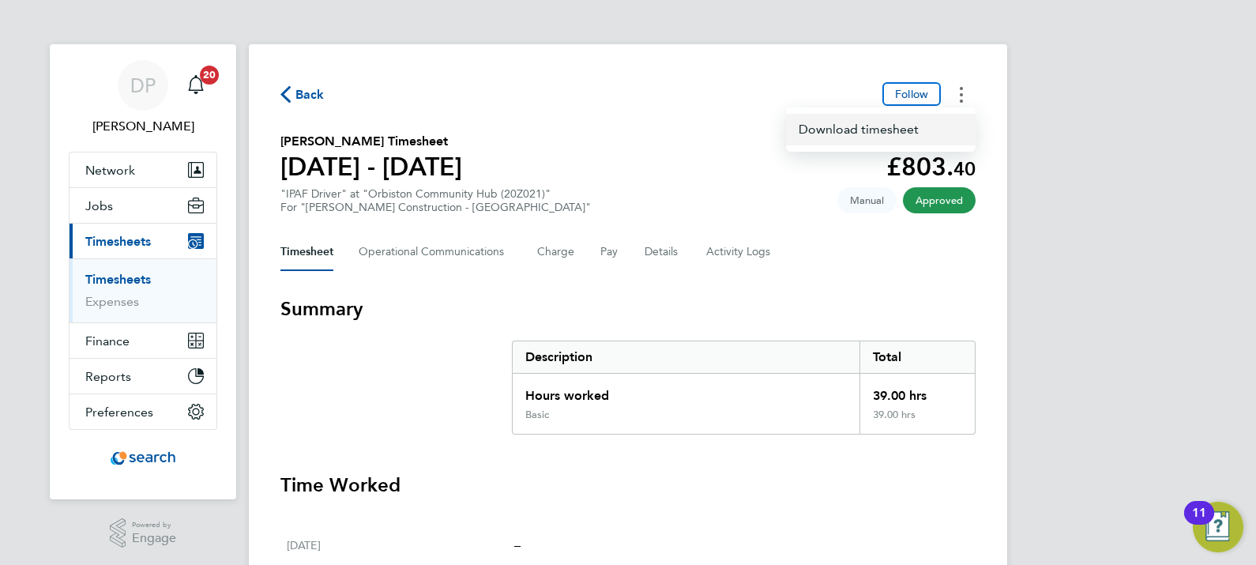  What do you see at coordinates (881, 130) in the screenshot?
I see `a: Timesheets Menu` at bounding box center [881, 130].